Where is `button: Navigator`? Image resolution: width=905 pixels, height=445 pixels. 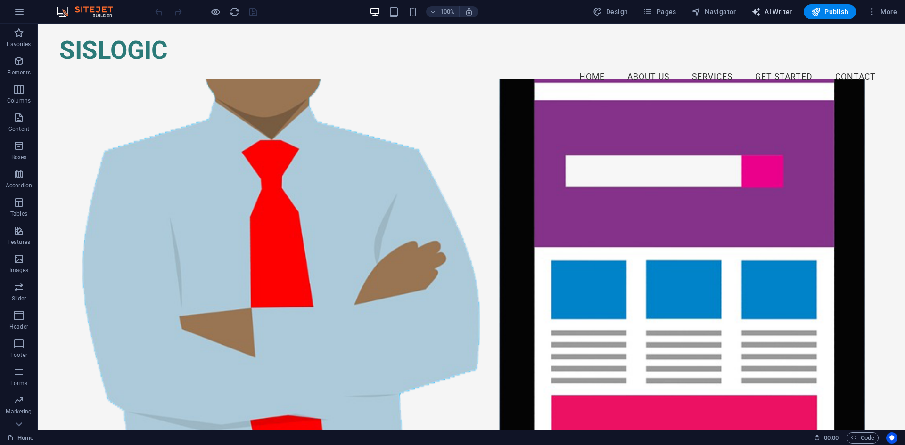
button: Navigator is located at coordinates (713, 12).